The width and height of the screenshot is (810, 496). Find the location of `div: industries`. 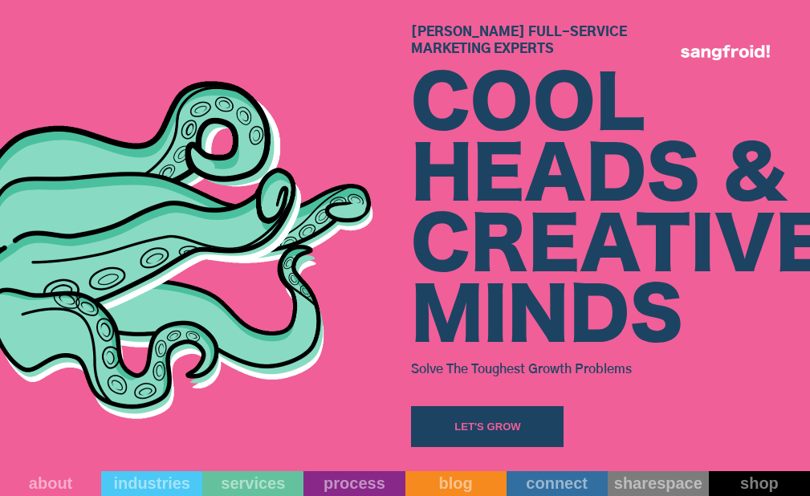

div: industries is located at coordinates (152, 483).